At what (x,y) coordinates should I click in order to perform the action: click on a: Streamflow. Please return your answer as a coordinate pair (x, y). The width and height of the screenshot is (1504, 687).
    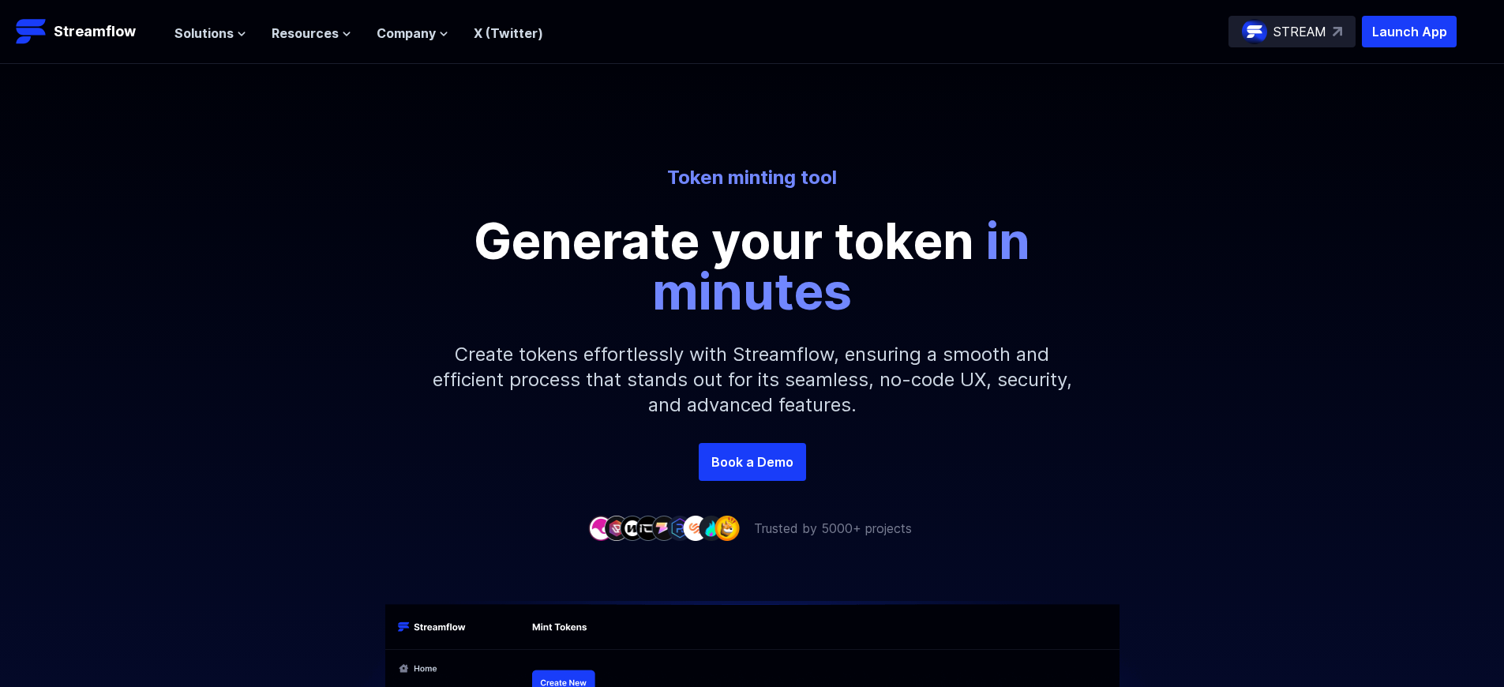
    Looking at the image, I should click on (87, 32).